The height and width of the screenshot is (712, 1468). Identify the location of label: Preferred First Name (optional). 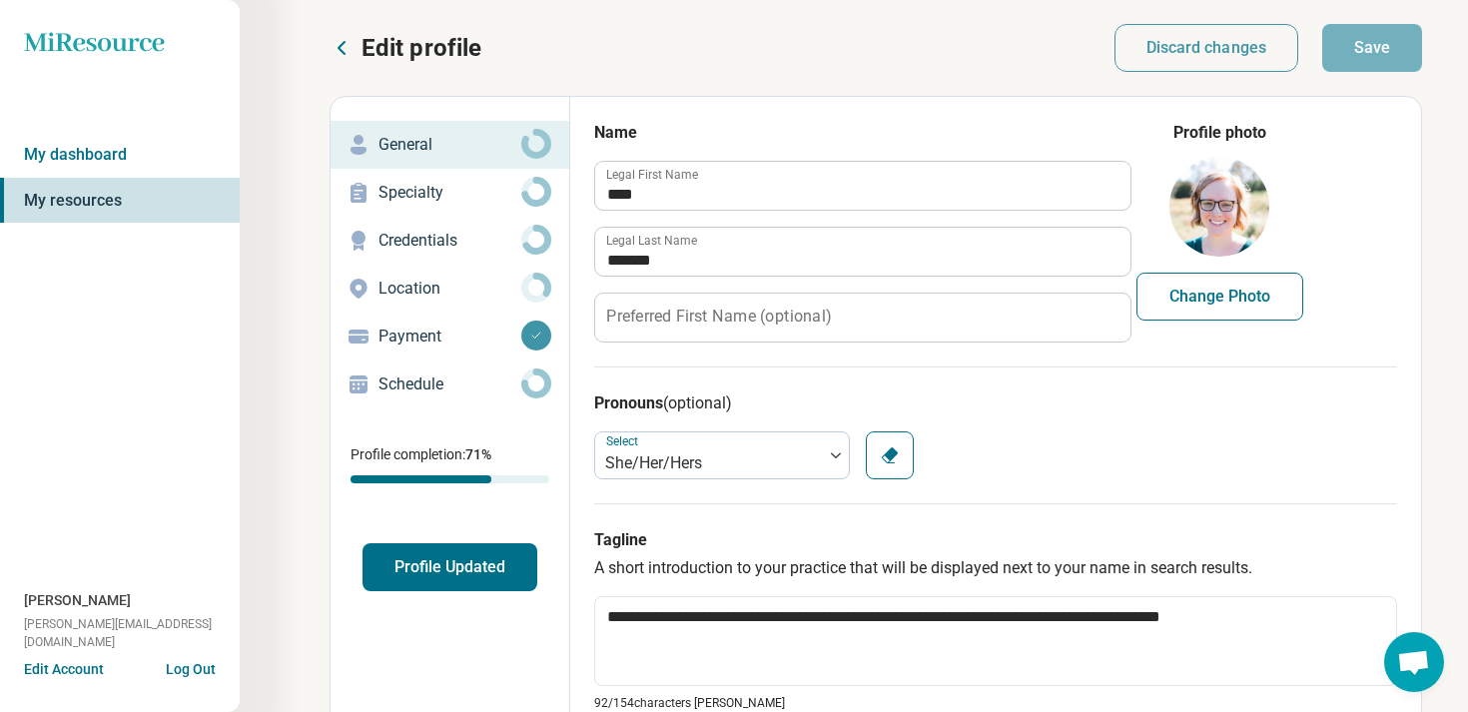
(718, 317).